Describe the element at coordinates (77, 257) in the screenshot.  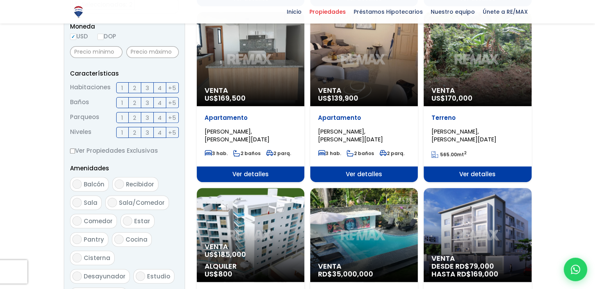
I see `input: Cisterna` at that location.